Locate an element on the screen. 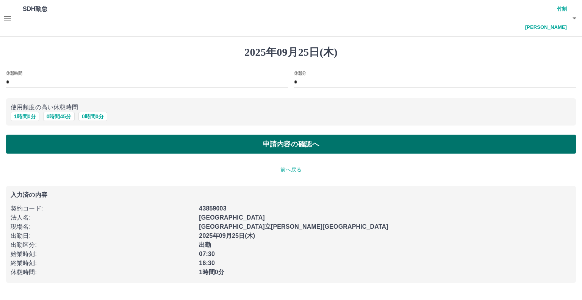  label: 休憩分 is located at coordinates (300, 73).